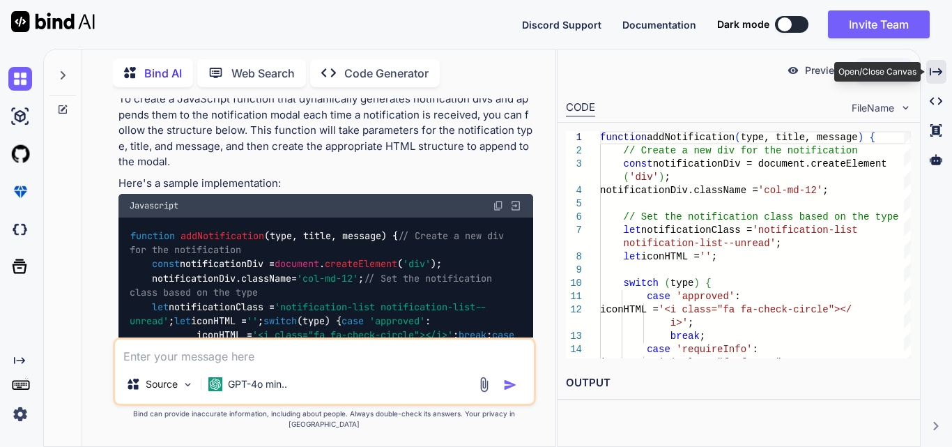  I want to click on p: Web Search, so click(263, 73).